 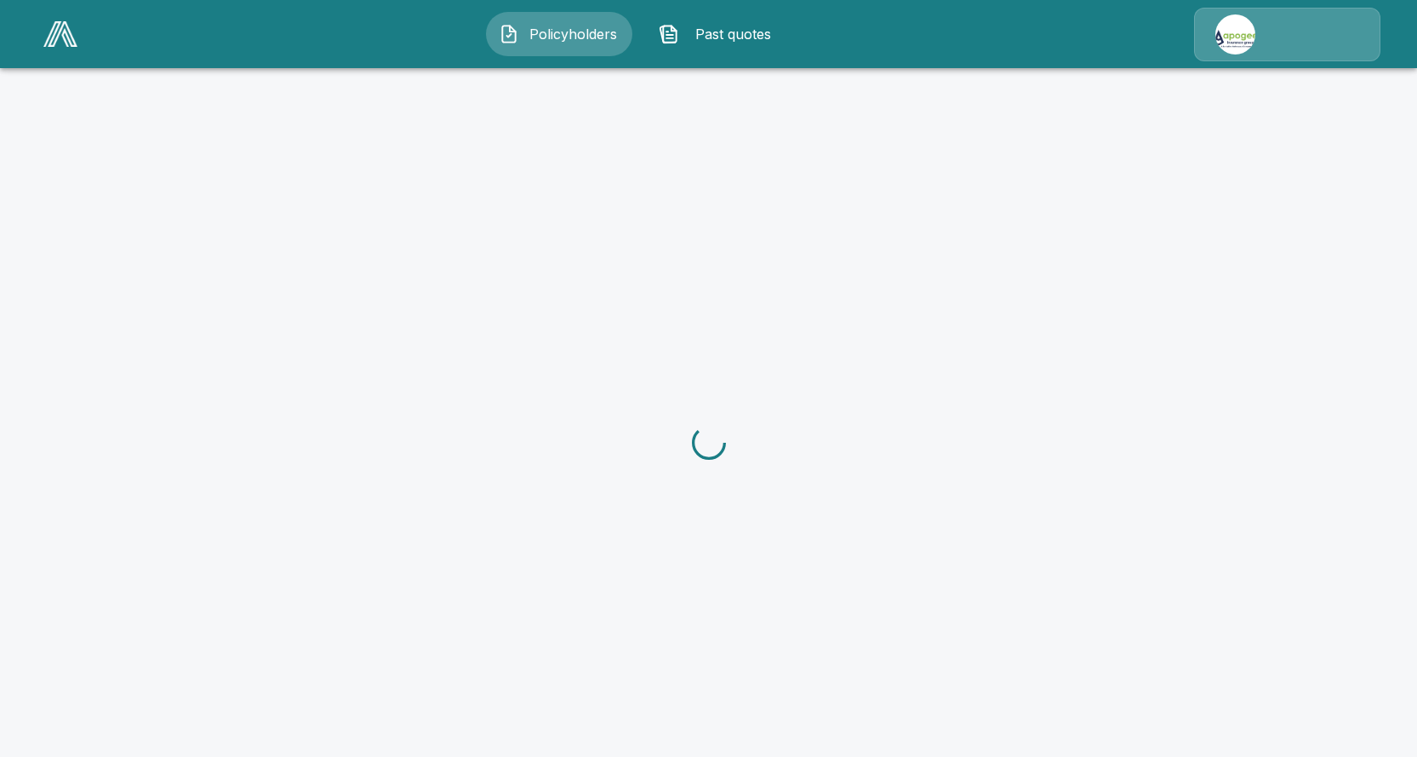 What do you see at coordinates (733, 34) in the screenshot?
I see `span: Past quotes` at bounding box center [733, 34].